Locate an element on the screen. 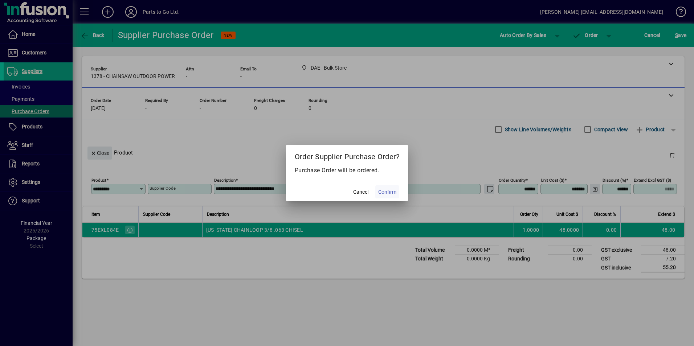  button: Confirm is located at coordinates (387, 192).